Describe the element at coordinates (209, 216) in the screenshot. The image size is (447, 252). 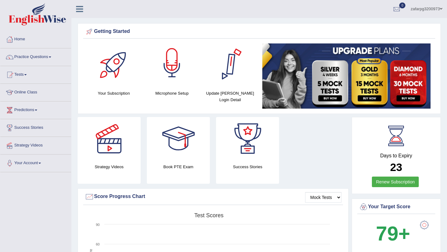
I see `tspan: Test scores` at that location.